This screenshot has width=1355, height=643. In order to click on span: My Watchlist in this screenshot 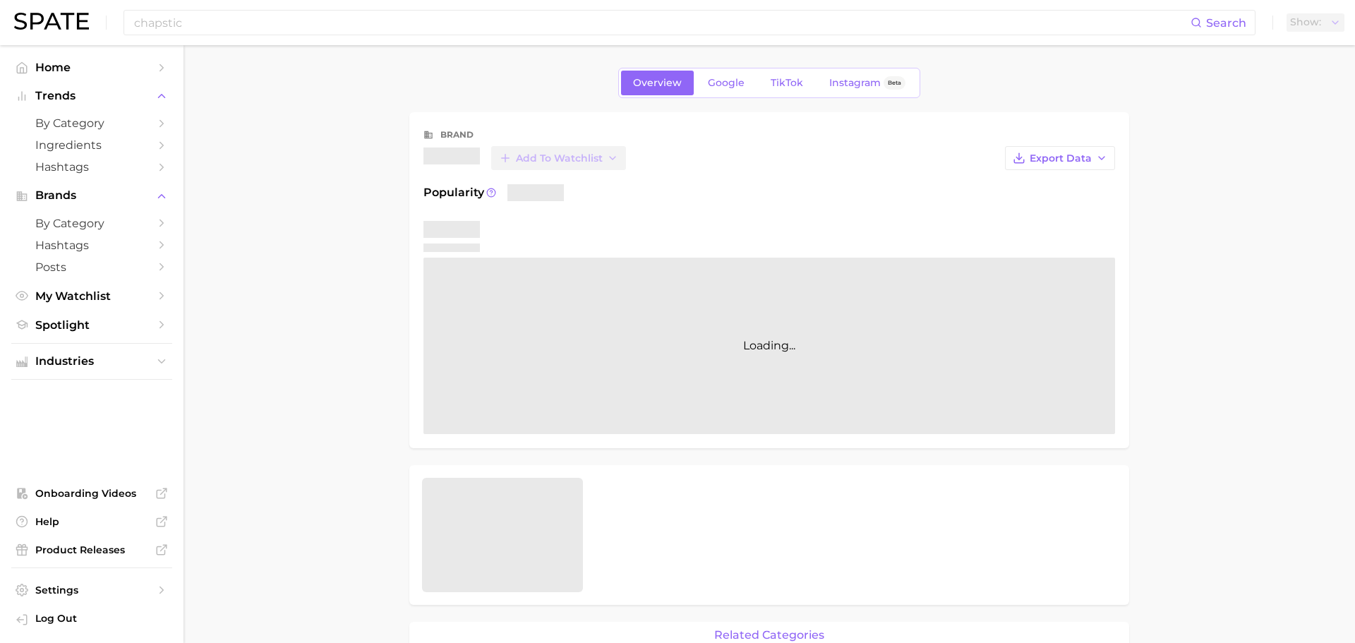, I will do `click(92, 296)`.